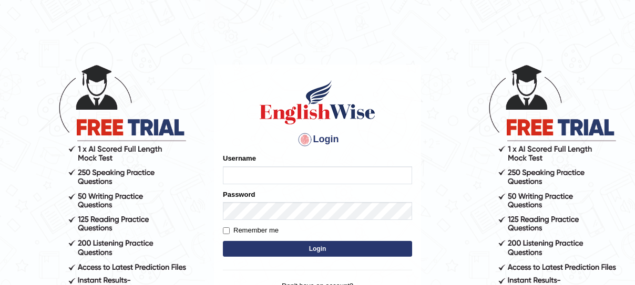 The image size is (635, 285). What do you see at coordinates (239, 158) in the screenshot?
I see `label: Username` at bounding box center [239, 158].